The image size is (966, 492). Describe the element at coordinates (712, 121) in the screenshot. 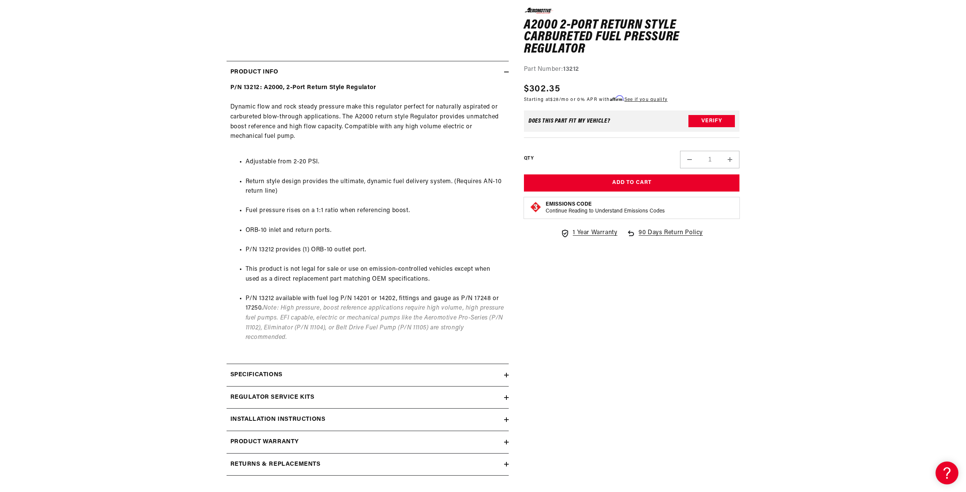

I see `button: Verify` at that location.